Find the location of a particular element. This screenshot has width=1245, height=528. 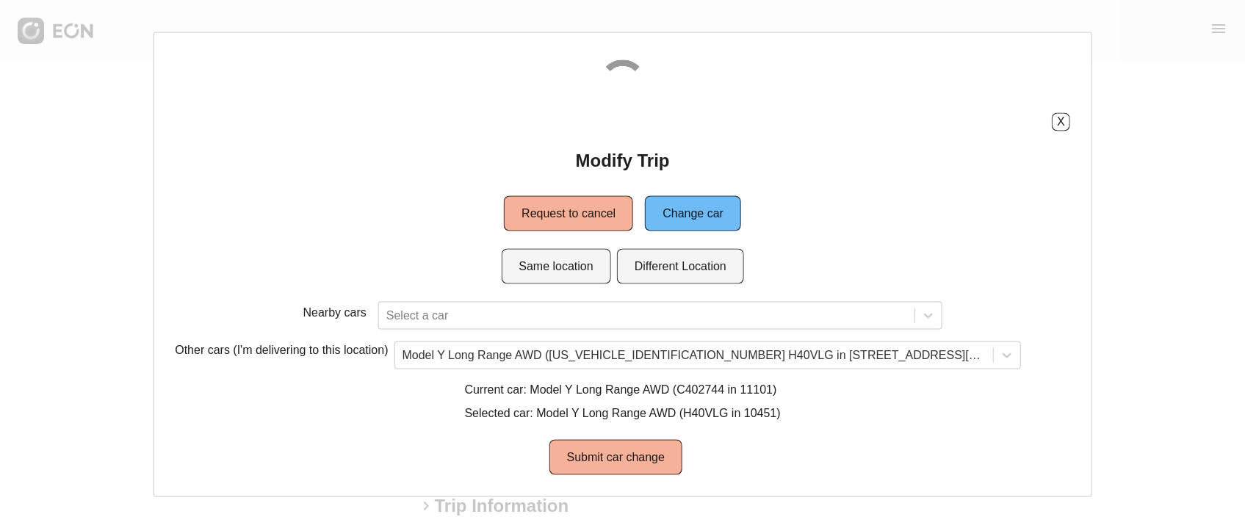

button: Same location is located at coordinates (555, 266).